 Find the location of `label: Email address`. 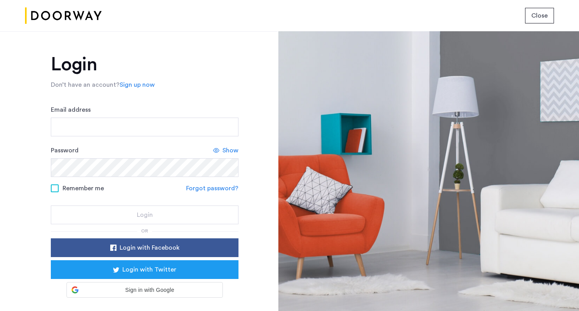

label: Email address is located at coordinates (71, 110).